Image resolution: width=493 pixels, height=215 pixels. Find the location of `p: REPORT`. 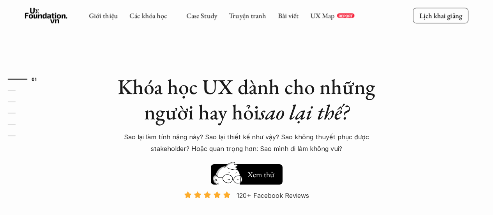

p: REPORT is located at coordinates (346, 16).